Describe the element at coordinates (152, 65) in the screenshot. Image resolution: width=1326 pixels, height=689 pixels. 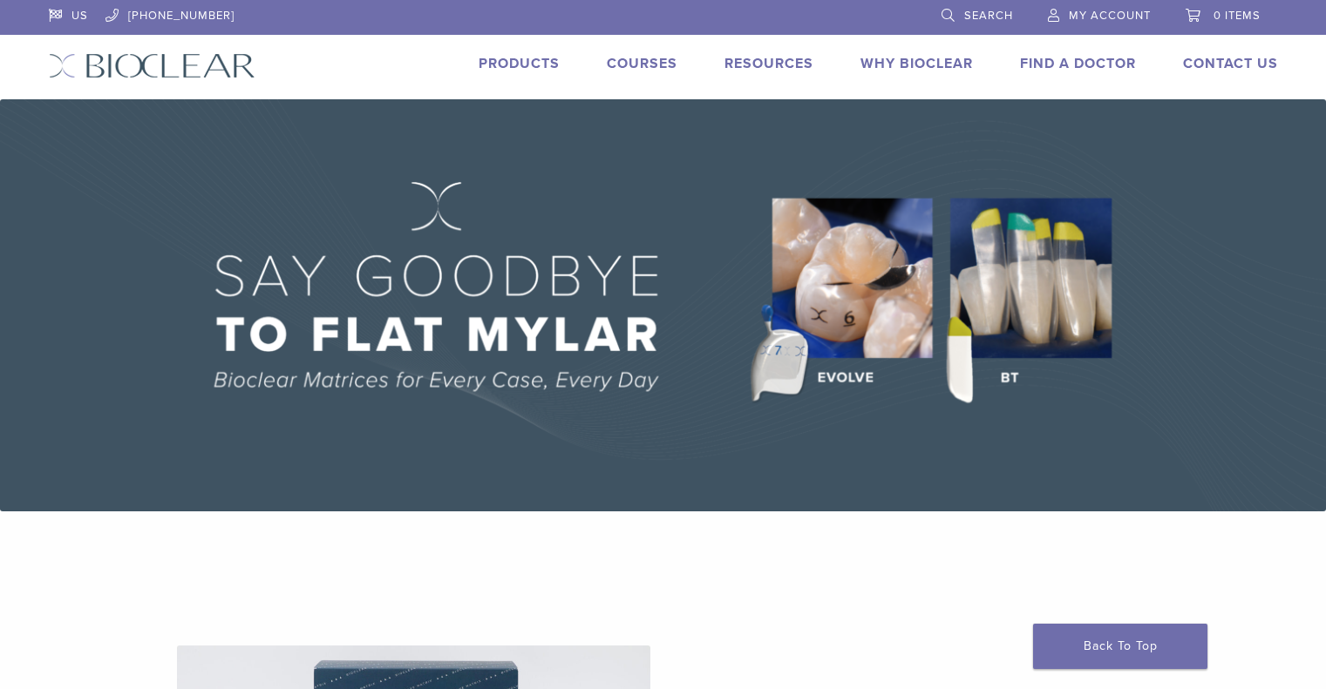
I see `img: Bioclear` at that location.